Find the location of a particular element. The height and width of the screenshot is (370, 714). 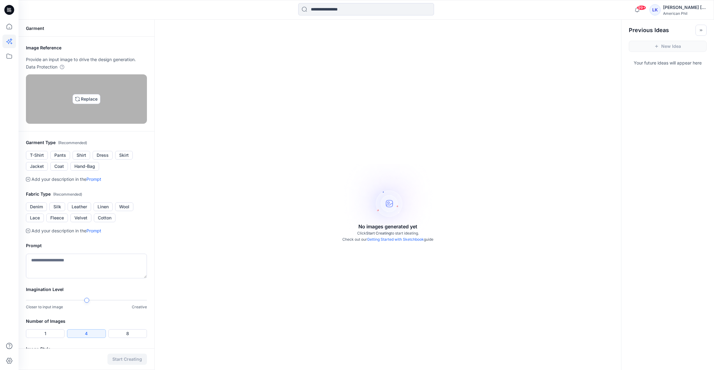

button: Skirt is located at coordinates (124, 155).